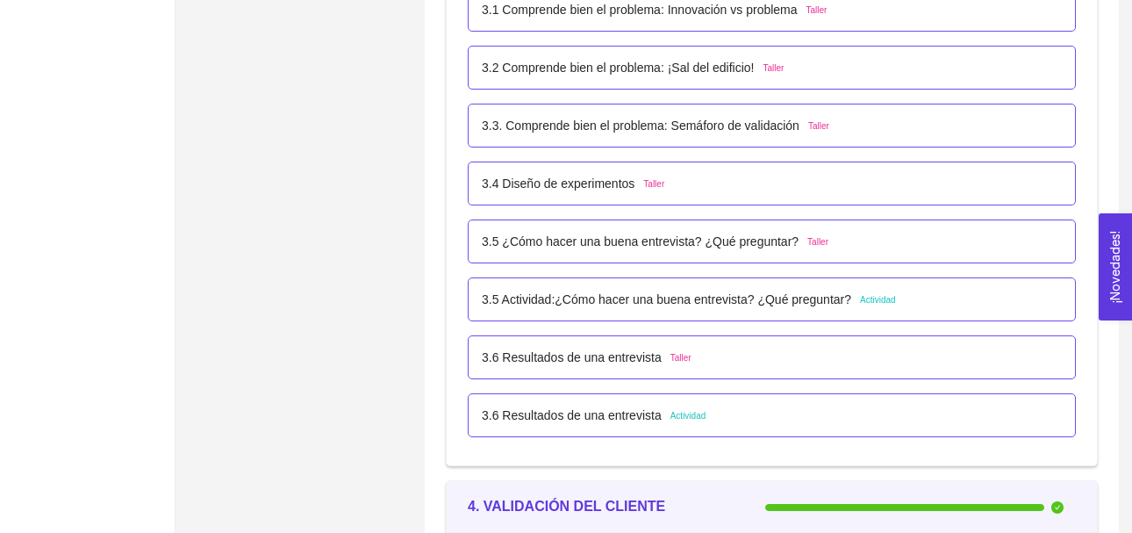 This screenshot has width=1132, height=533. What do you see at coordinates (1057, 507) in the screenshot?
I see `span: check-circle` at bounding box center [1057, 507].